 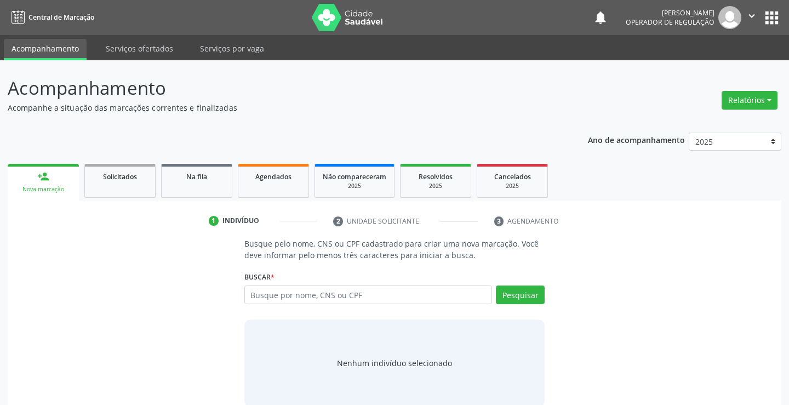 I want to click on span: Agendados, so click(x=273, y=176).